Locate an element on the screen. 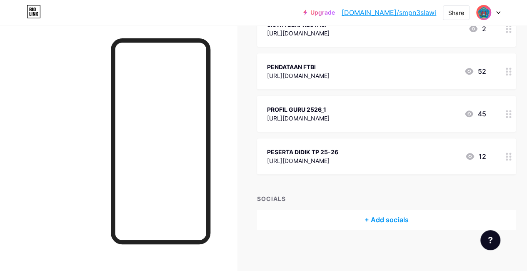  a: Upgrade is located at coordinates (319, 13).